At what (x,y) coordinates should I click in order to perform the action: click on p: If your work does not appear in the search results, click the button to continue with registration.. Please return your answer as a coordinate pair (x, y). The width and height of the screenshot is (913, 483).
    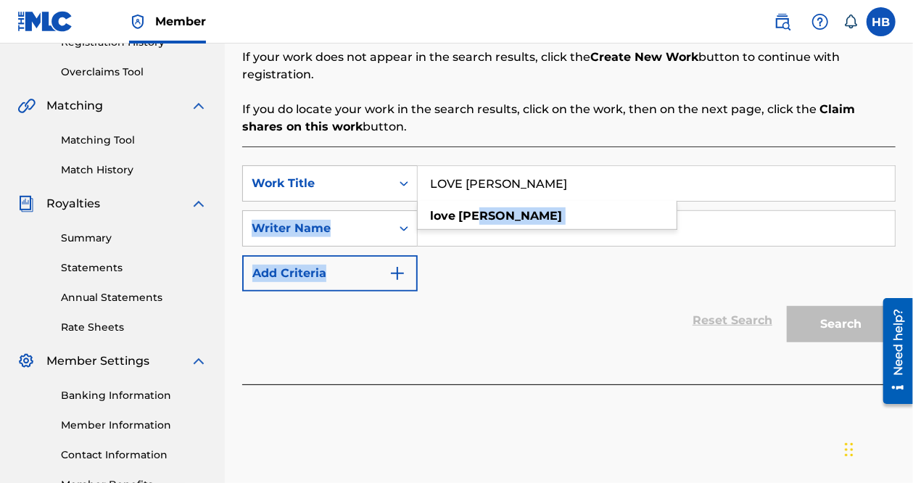
    Looking at the image, I should click on (568, 66).